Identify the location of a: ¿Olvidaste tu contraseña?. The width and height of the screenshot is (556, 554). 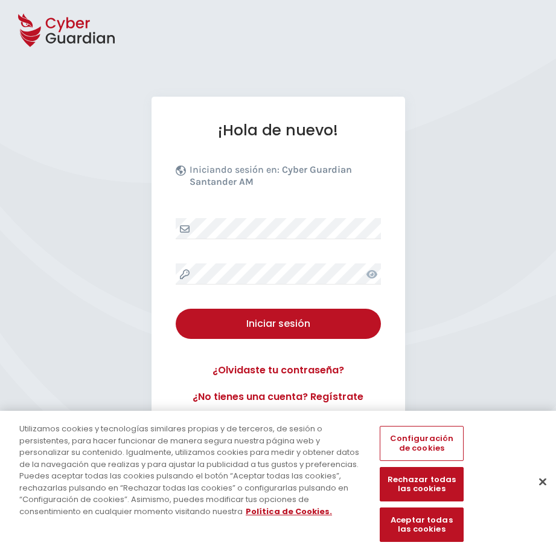
(279, 370).